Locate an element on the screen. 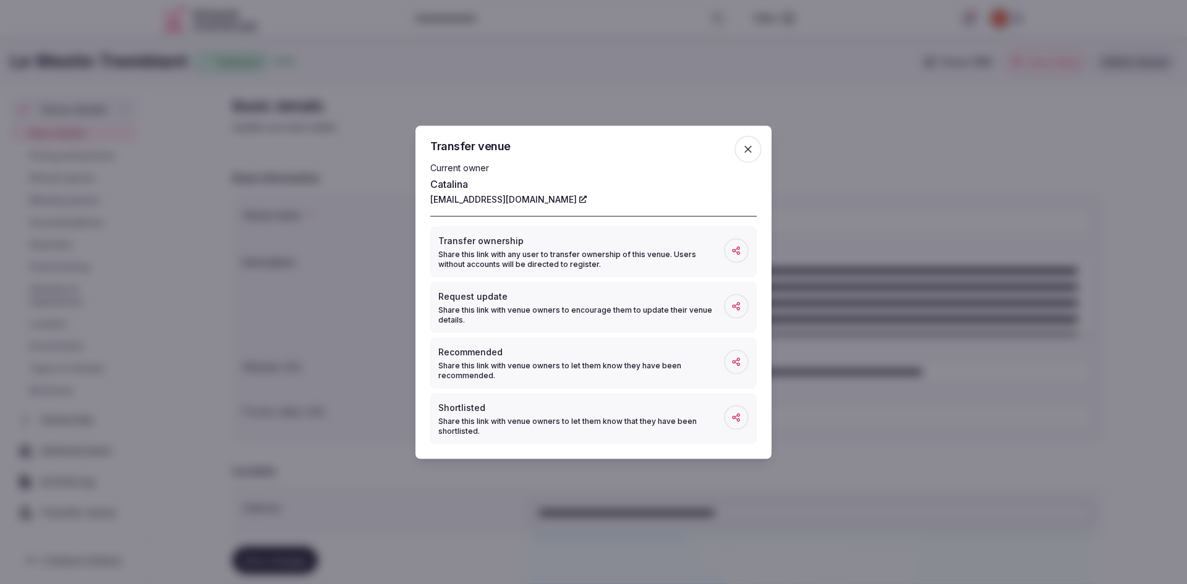 The image size is (1187, 584). p: Request update is located at coordinates (581, 296).